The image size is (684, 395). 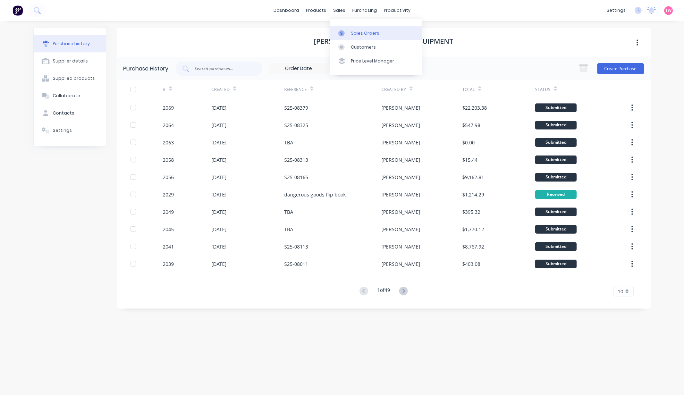 I want to click on div: $15.44, so click(x=470, y=160).